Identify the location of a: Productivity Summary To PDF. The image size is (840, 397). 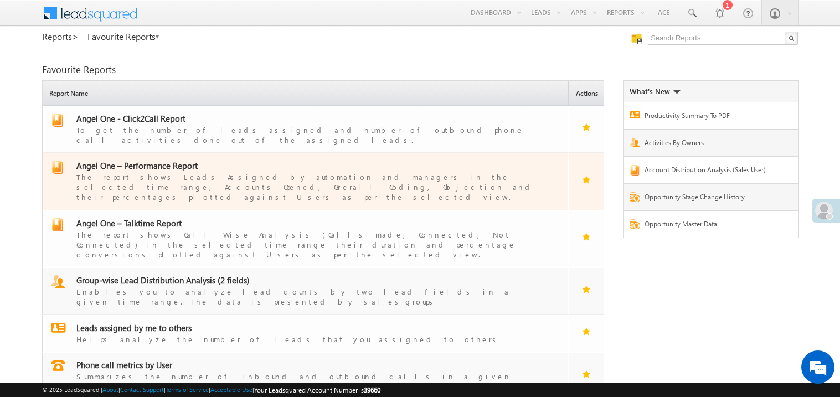
(709, 117).